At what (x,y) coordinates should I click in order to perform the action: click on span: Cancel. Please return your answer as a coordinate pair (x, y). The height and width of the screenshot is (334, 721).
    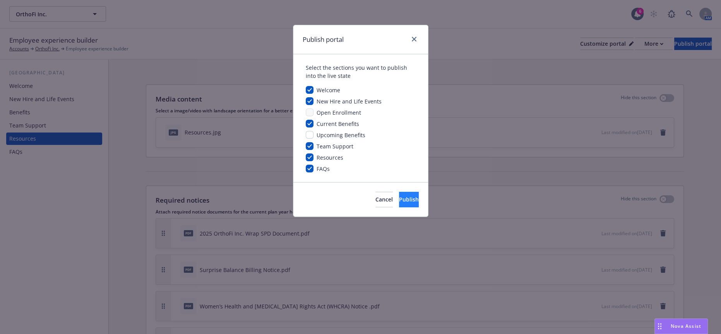
    Looking at the image, I should click on (384, 199).